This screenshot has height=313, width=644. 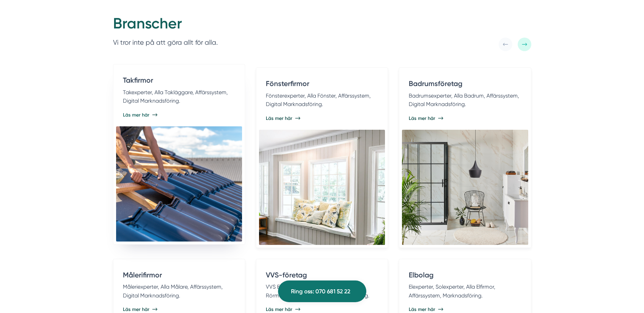 I want to click on p: VVS Experter, Reliningexperter, Alla Rörmokare, Affärssystem, Marknadsföring., so click(x=322, y=291).